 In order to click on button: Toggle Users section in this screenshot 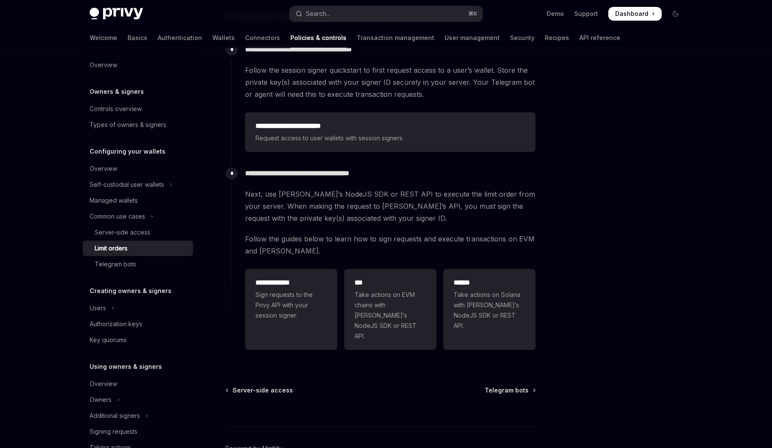, I will do `click(138, 308)`.